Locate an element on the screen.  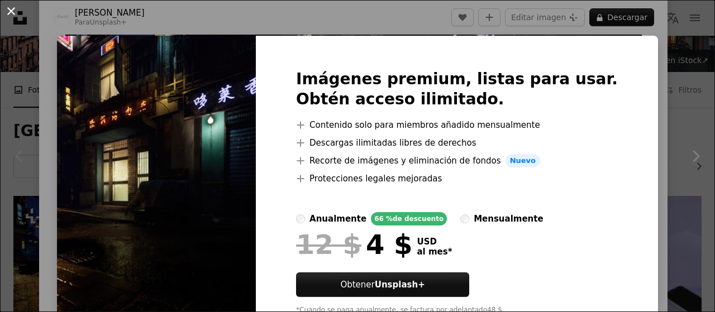
div: 4 $ is located at coordinates (354, 245).